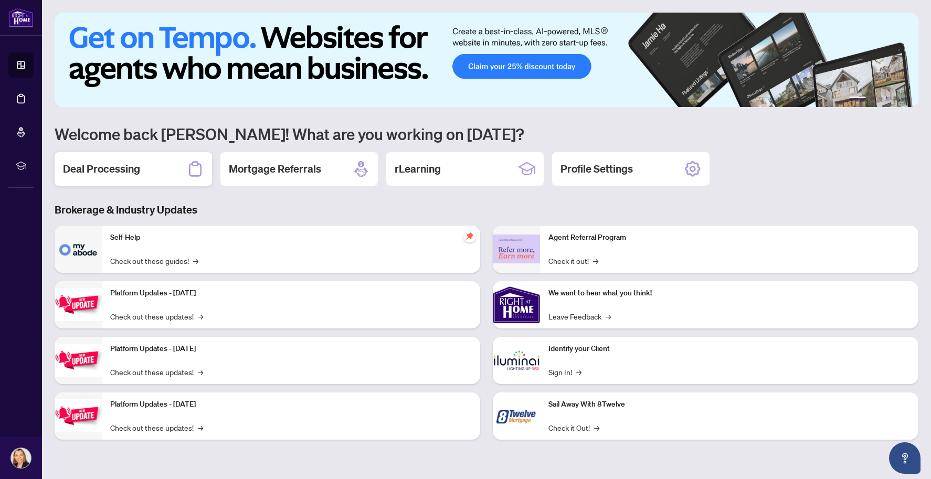 This screenshot has width=931, height=479. I want to click on h3: Brokerage & Industry Updates, so click(486, 210).